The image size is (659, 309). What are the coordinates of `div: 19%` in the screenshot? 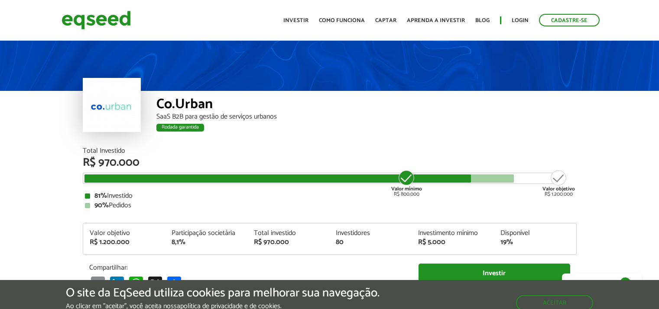 It's located at (535, 242).